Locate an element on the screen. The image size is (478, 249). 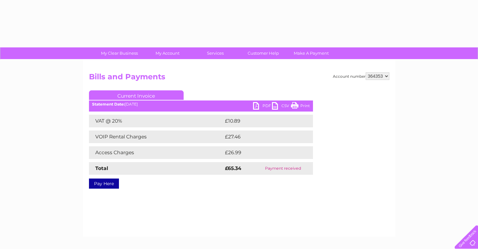
td: VOIP Rental Charges is located at coordinates (156, 137).